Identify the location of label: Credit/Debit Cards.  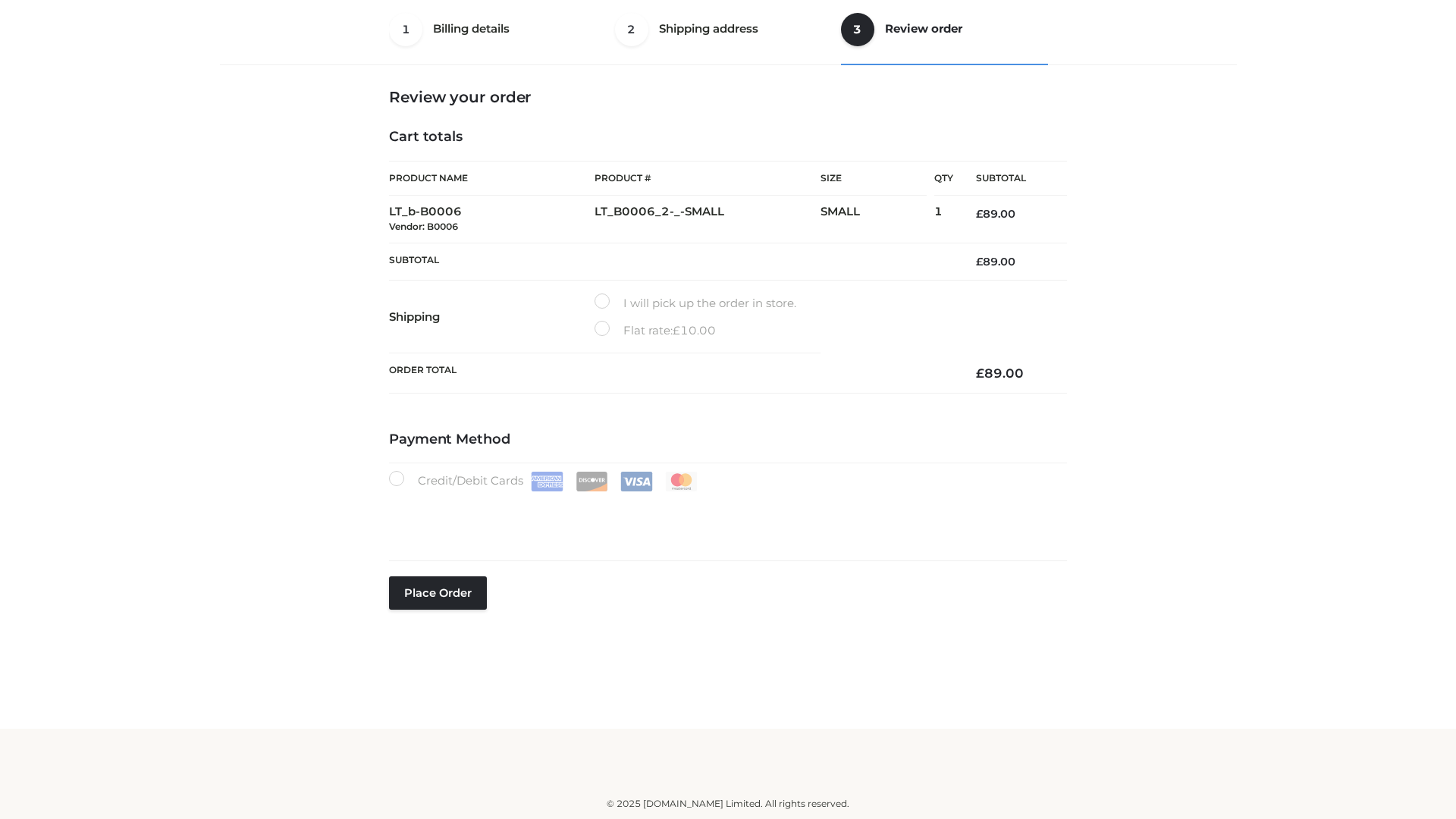
(544, 481).